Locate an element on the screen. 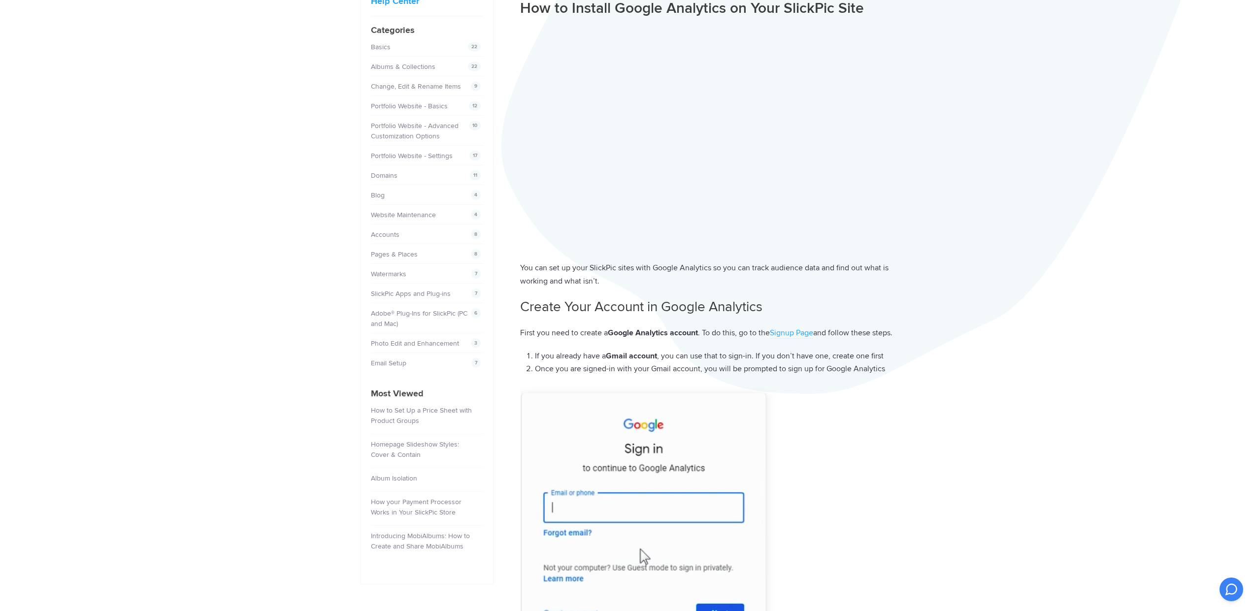  li: If you already have a , you can use that to sign-in. If you don’t have one, create one first is located at coordinates (714, 356).